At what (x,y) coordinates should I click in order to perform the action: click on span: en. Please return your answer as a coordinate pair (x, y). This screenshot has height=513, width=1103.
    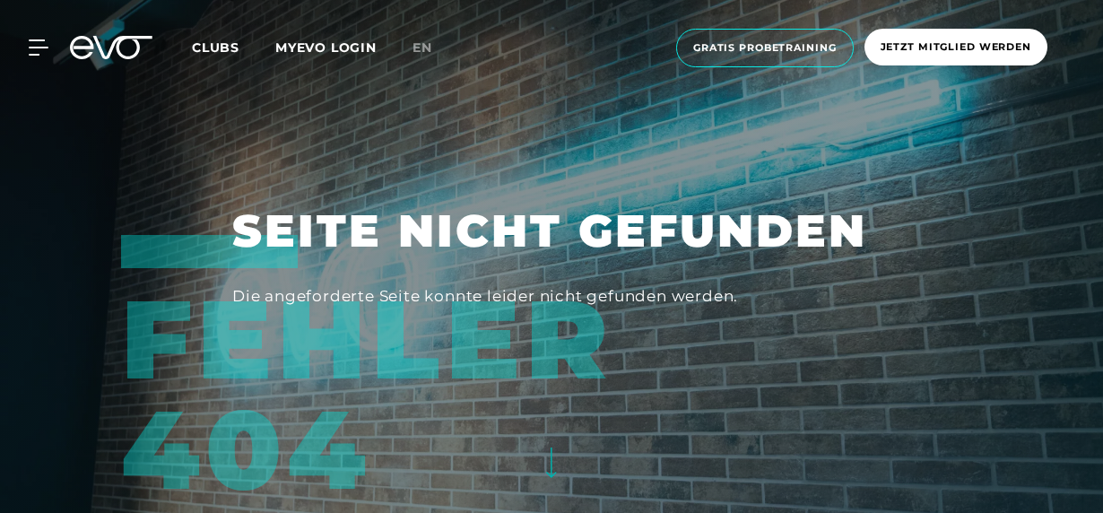
    Looking at the image, I should click on (422, 48).